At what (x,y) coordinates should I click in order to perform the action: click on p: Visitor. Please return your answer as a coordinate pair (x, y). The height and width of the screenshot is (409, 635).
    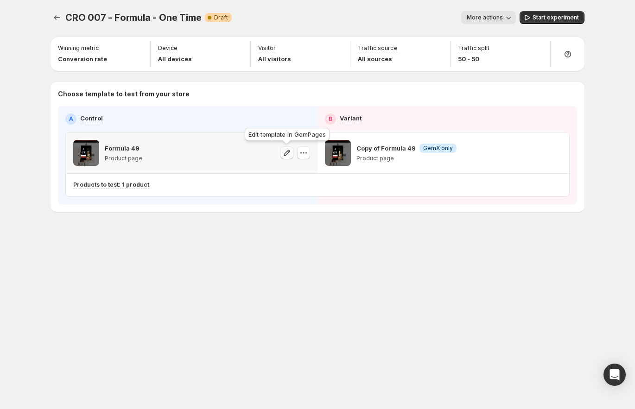
    Looking at the image, I should click on (267, 48).